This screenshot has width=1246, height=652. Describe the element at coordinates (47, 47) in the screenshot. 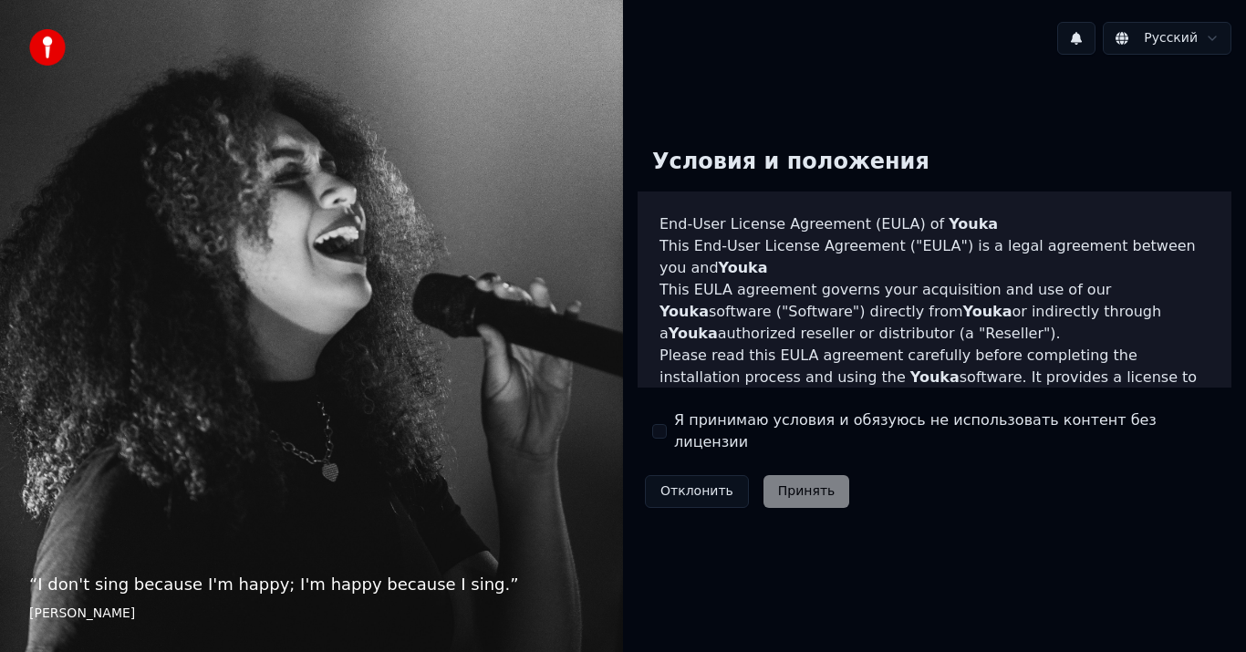

I see `img: youka` at that location.